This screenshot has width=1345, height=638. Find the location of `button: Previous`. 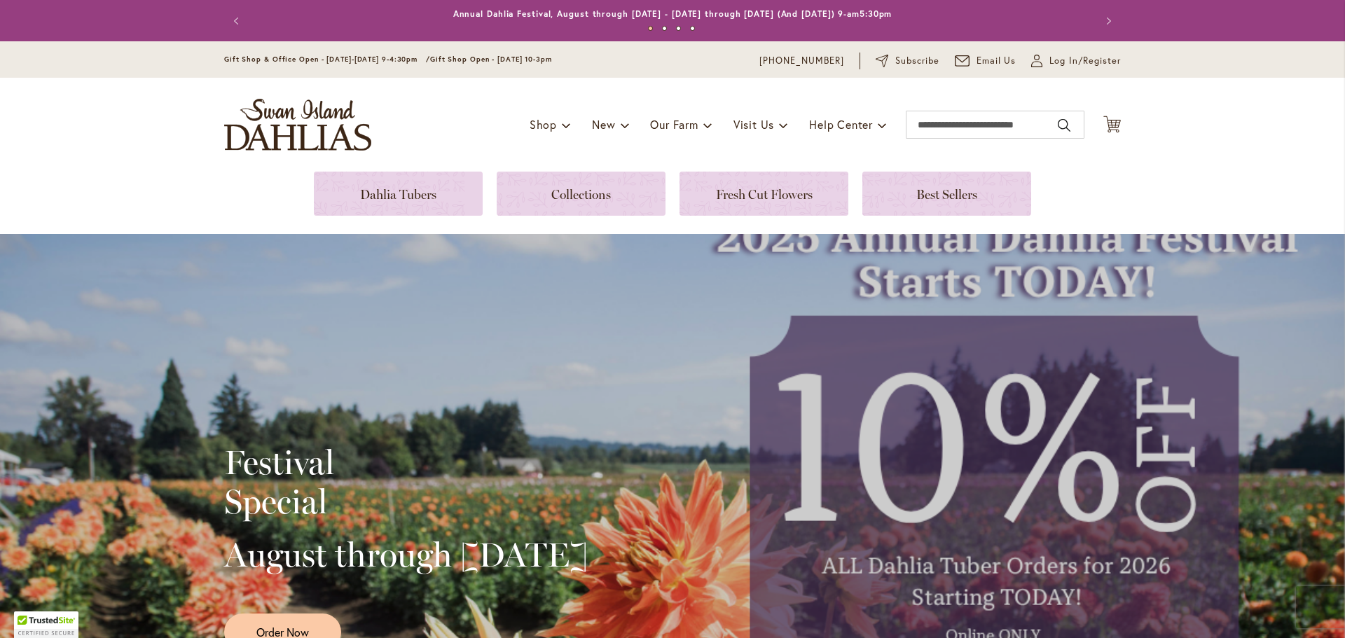

button: Previous is located at coordinates (238, 21).